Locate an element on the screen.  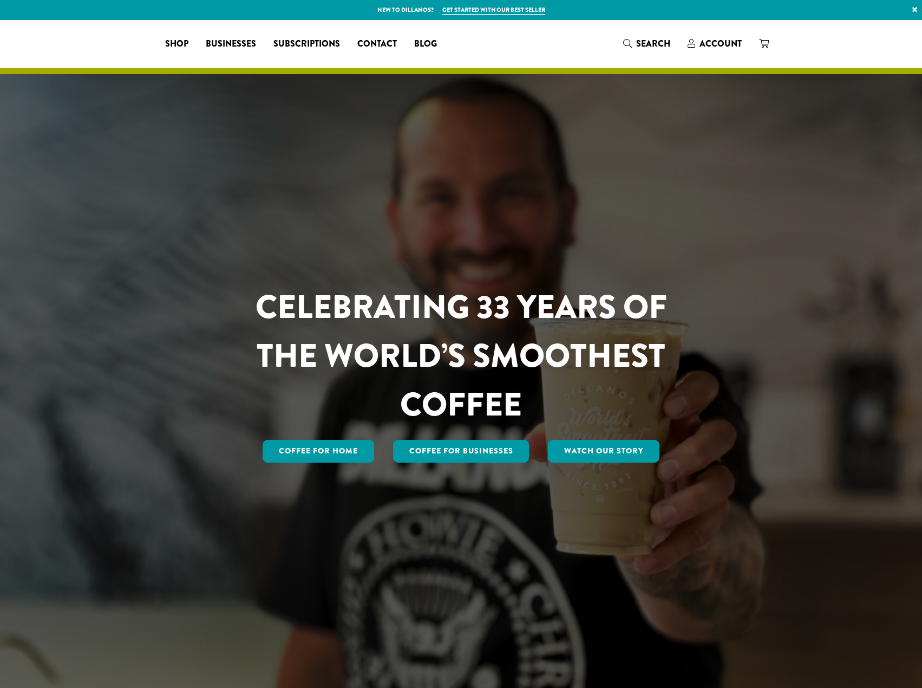
a: Get started with our best seller is located at coordinates (494, 10).